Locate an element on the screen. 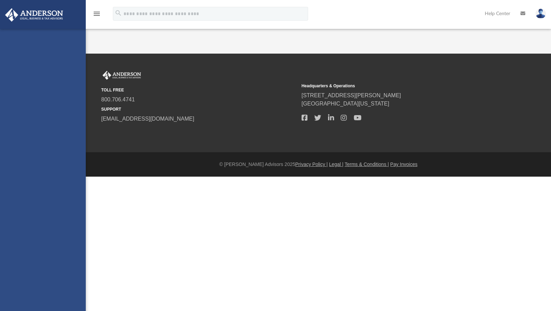 Image resolution: width=551 pixels, height=311 pixels. a: Legal | is located at coordinates (336, 164).